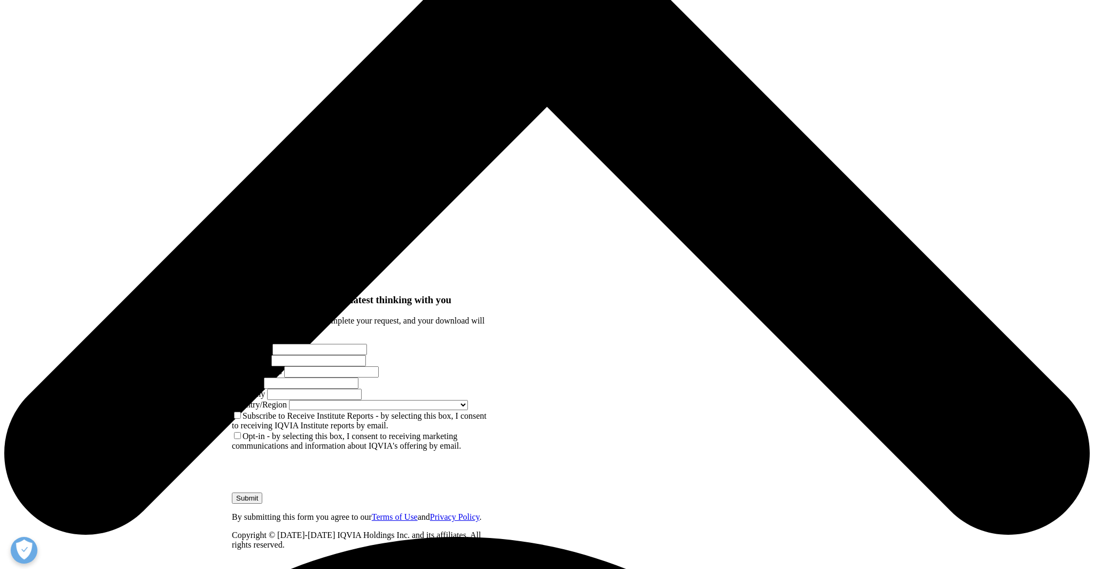 Image resolution: width=1094 pixels, height=569 pixels. Describe the element at coordinates (24, 550) in the screenshot. I see `button: Open Preferences` at that location.